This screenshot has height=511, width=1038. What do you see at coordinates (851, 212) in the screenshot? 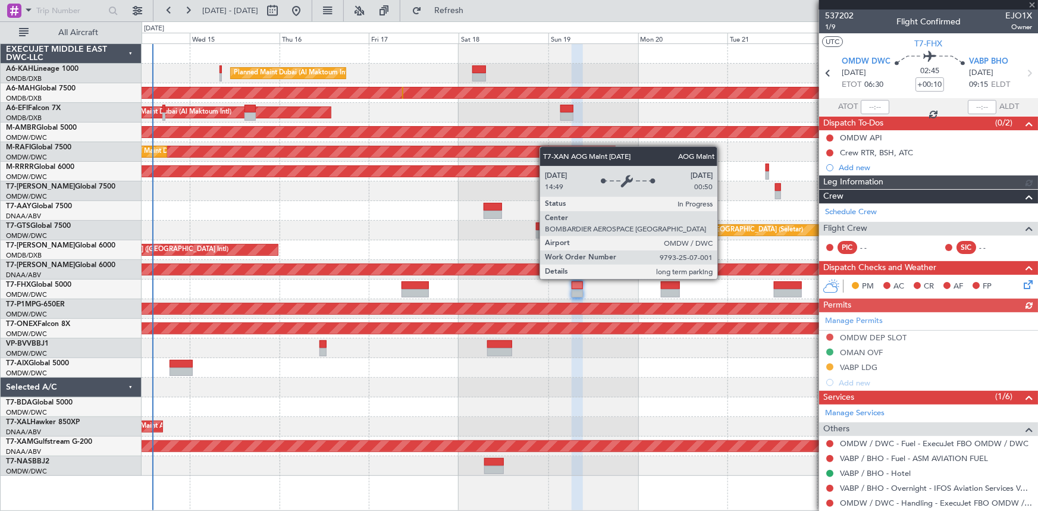
I see `a: Schedule Crew` at bounding box center [851, 212].